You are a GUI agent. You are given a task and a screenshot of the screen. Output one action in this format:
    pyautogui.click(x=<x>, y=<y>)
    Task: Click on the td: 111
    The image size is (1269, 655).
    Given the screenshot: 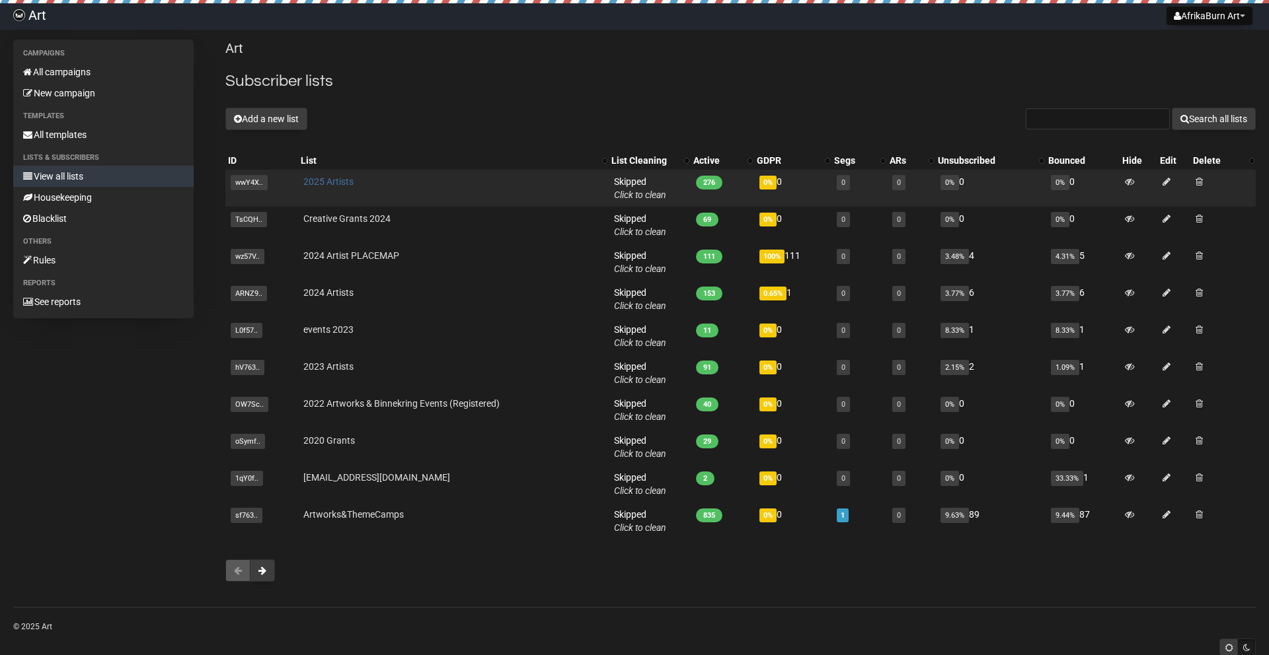 What is the action you would take?
    pyautogui.click(x=792, y=262)
    